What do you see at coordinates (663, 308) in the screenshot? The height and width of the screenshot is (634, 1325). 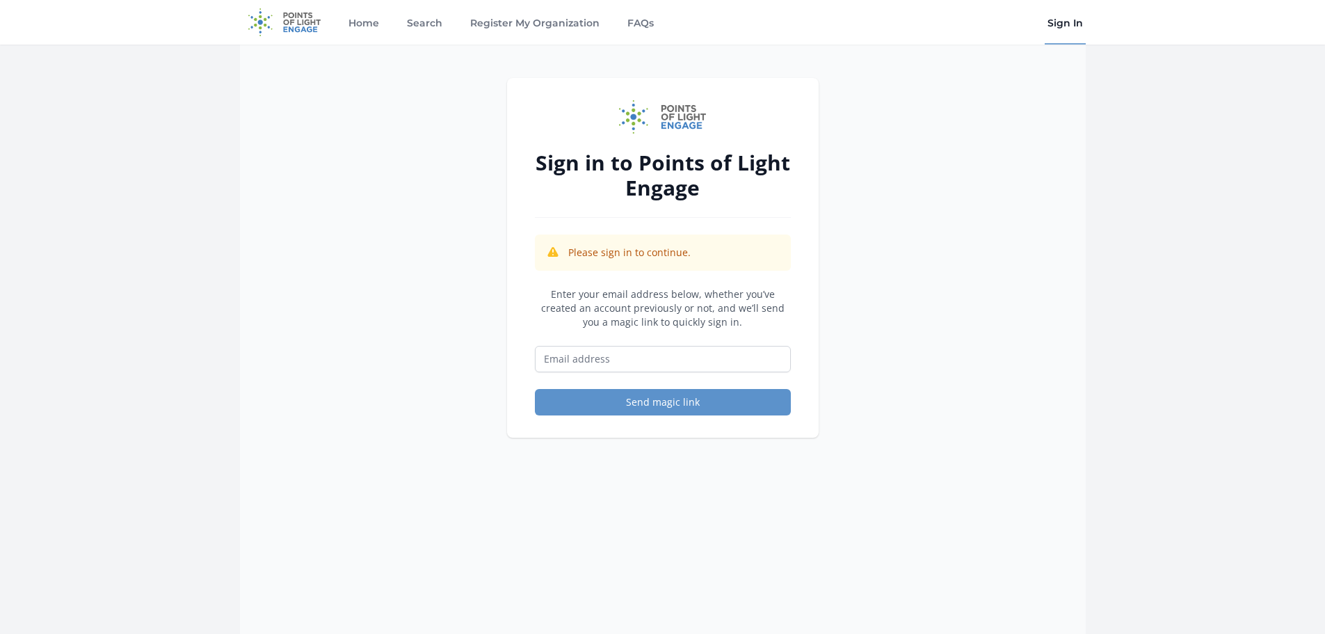 I see `p: Enter your email address below, whether you’ve created an account previously or not, and we’ll se...` at bounding box center [663, 308].